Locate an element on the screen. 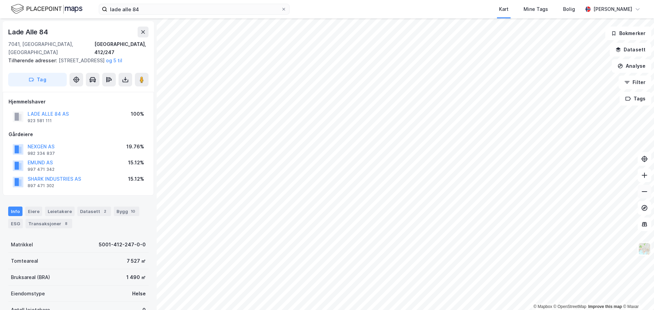  div: Datasett is located at coordinates (94, 212).